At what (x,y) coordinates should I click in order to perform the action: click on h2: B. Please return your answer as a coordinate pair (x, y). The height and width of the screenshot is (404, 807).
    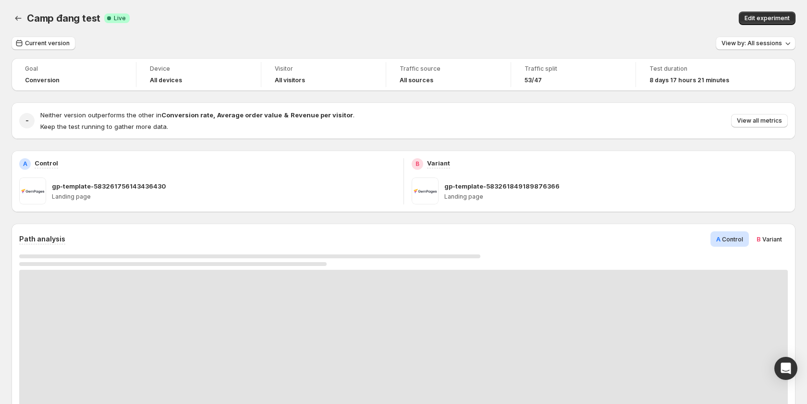
    Looking at the image, I should click on (418, 164).